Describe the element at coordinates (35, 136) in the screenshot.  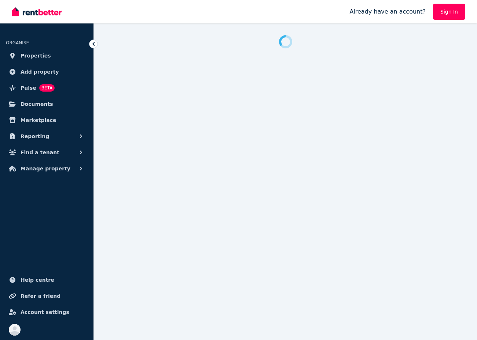
I see `span: Reporting` at that location.